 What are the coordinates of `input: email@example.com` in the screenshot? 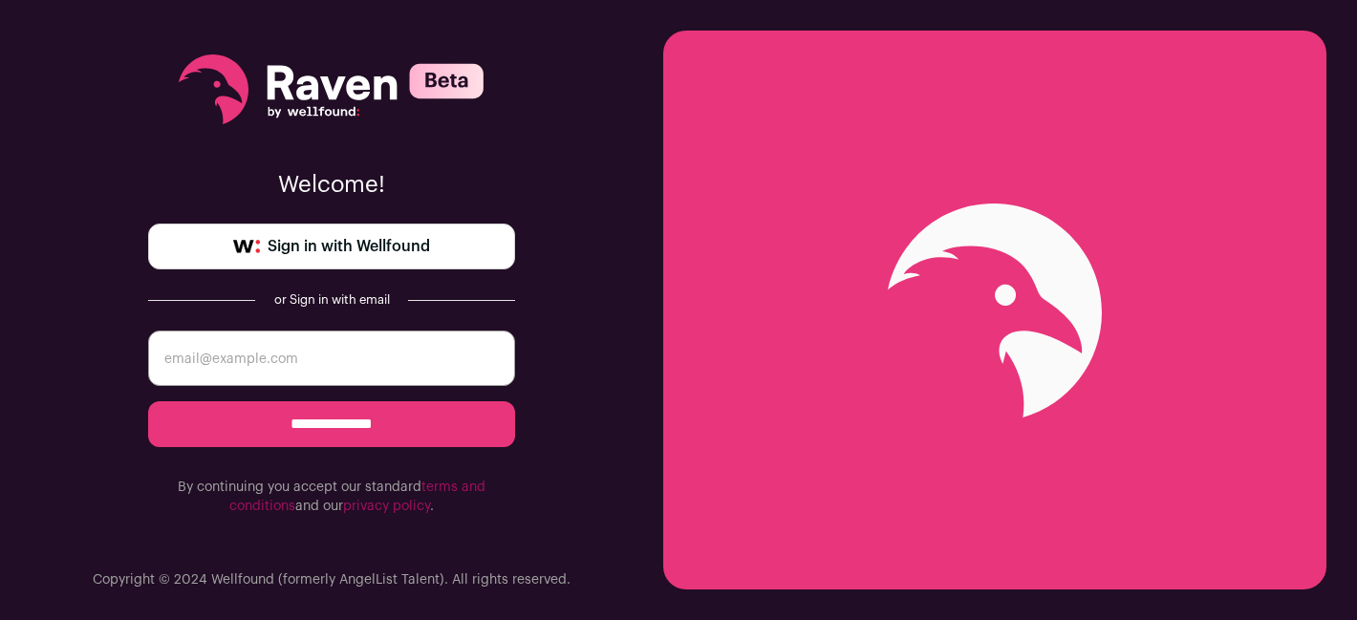 It's located at (332, 358).